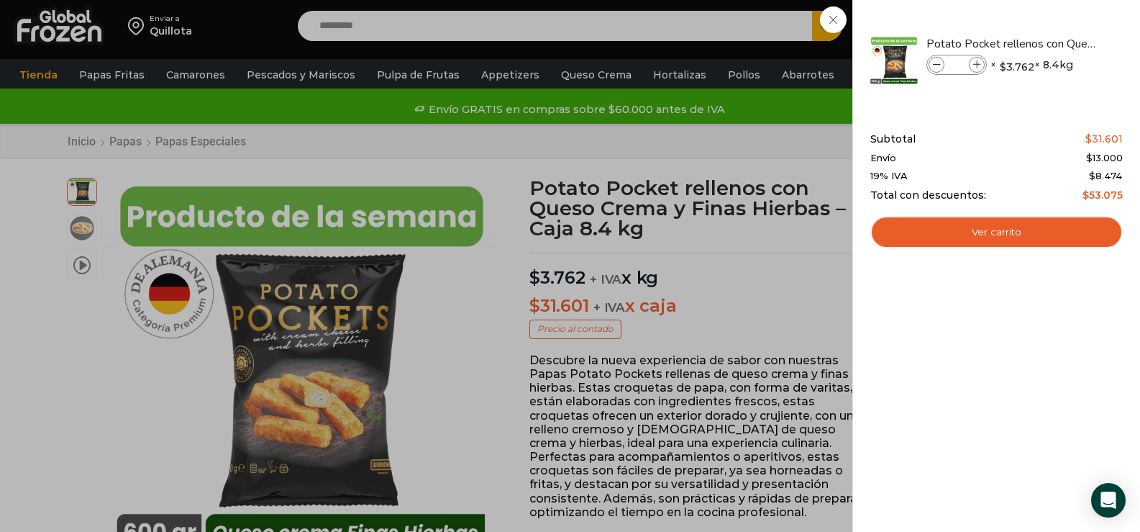 The width and height of the screenshot is (1140, 532). I want to click on bdi: 53.075, so click(1103, 195).